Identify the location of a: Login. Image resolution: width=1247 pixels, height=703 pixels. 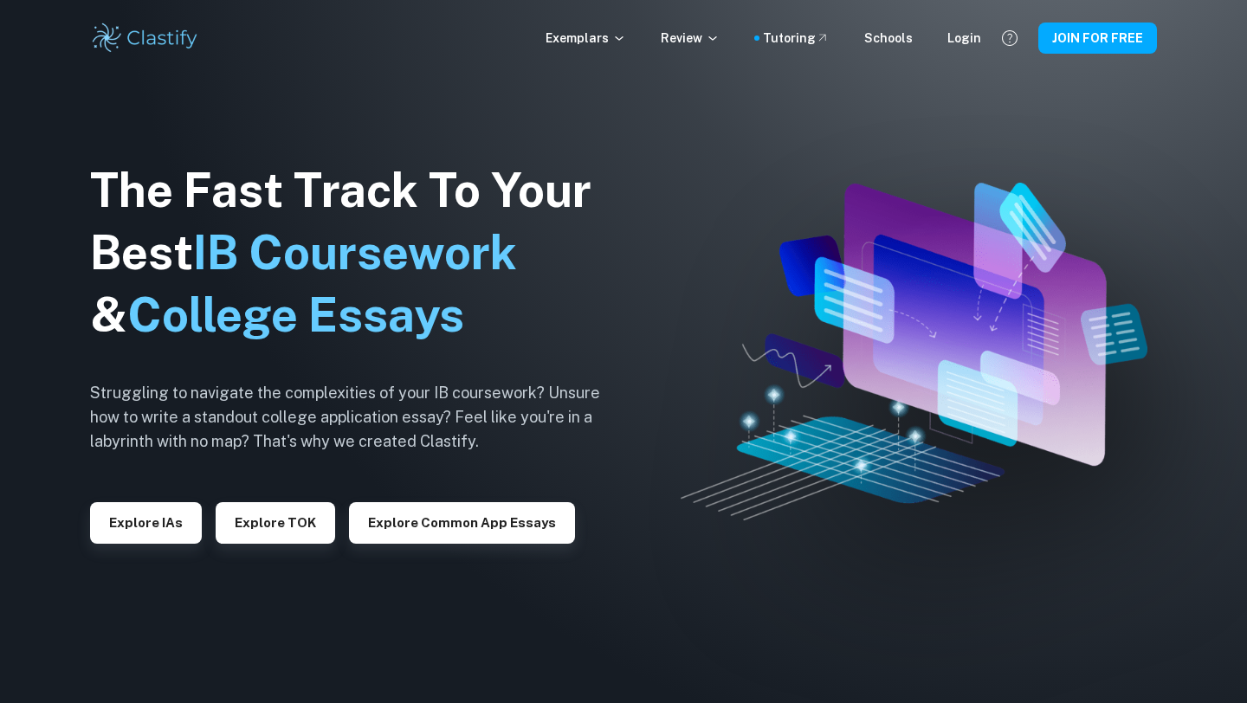
(964, 38).